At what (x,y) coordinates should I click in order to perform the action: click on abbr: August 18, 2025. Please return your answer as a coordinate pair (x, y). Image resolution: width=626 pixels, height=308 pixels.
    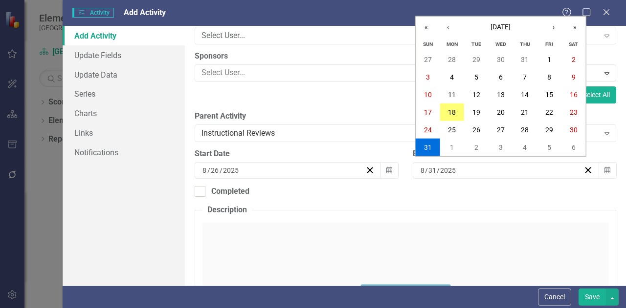
    Looking at the image, I should click on (452, 112).